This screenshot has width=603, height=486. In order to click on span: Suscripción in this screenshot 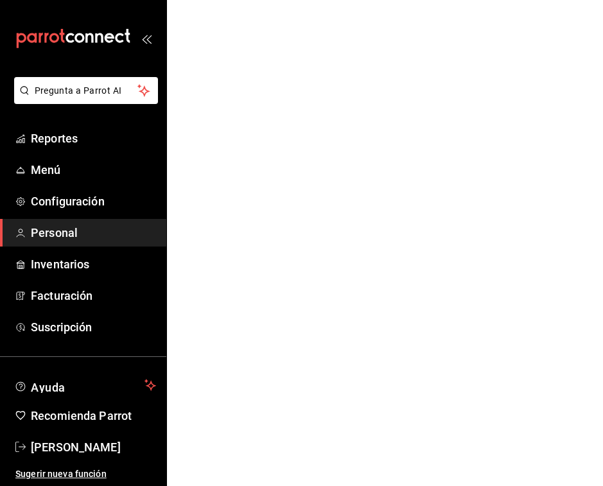, I will do `click(93, 327)`.